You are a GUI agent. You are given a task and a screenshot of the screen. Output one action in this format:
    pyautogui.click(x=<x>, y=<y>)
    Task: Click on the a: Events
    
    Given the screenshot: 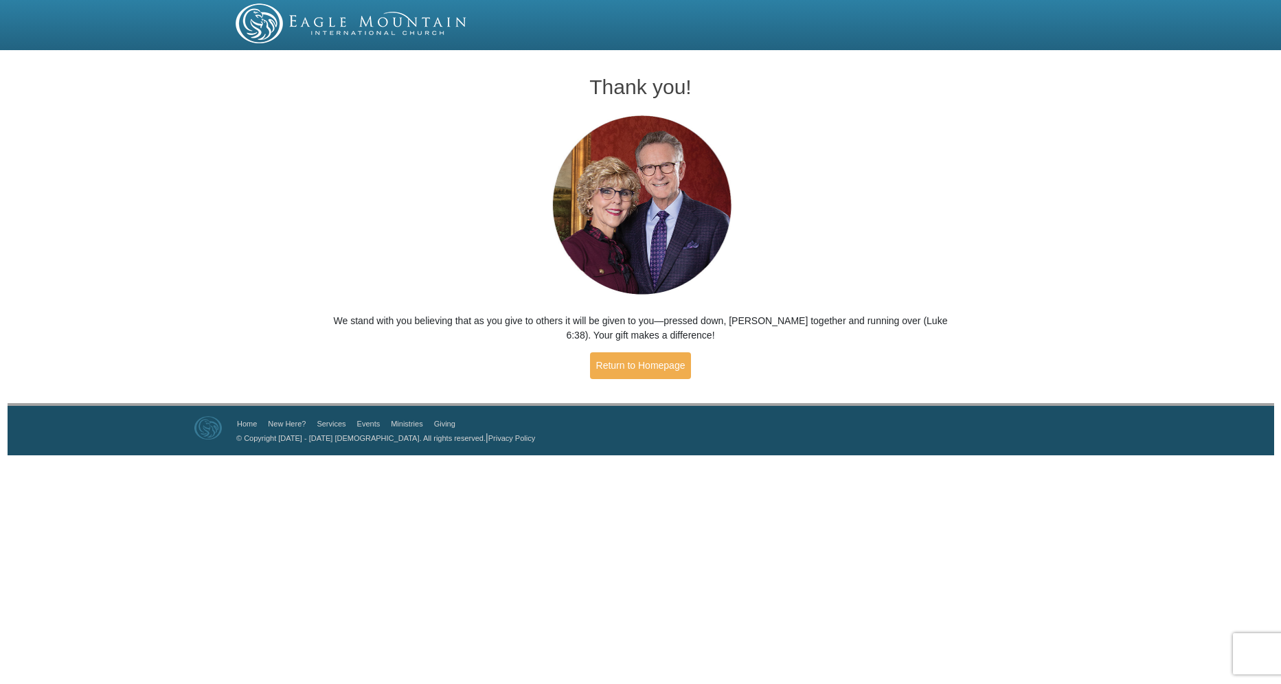 What is the action you would take?
    pyautogui.click(x=369, y=424)
    